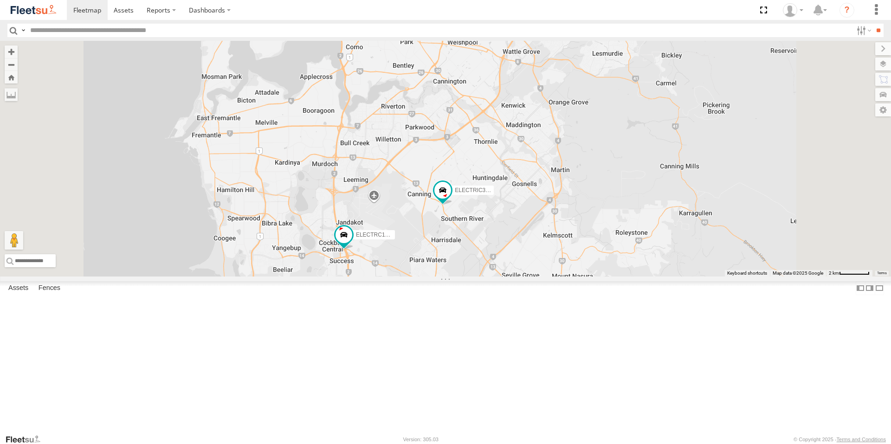 This screenshot has height=444, width=891. I want to click on button: Drag Pegman onto the map to open Street View, so click(14, 240).